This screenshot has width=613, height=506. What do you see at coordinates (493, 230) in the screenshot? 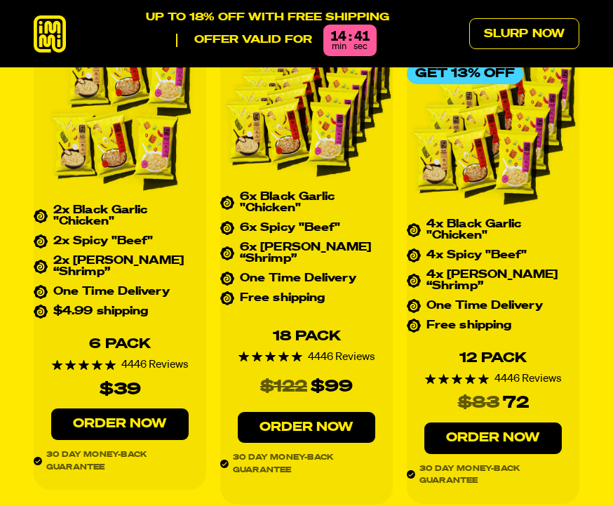
I see `li: 4x Black Garlic "Chicken"` at bounding box center [493, 230].